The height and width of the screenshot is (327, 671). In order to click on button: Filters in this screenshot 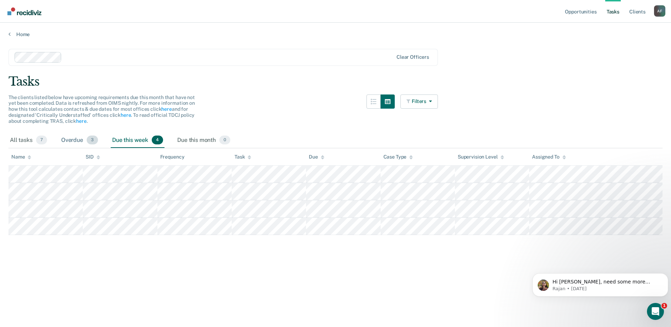, I will do `click(419, 102)`.